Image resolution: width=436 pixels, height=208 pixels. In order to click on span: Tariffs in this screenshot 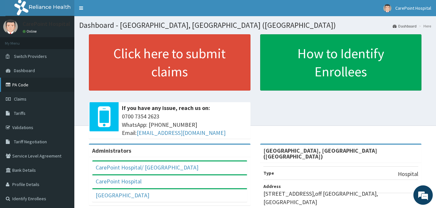, I will do `click(20, 113)`.